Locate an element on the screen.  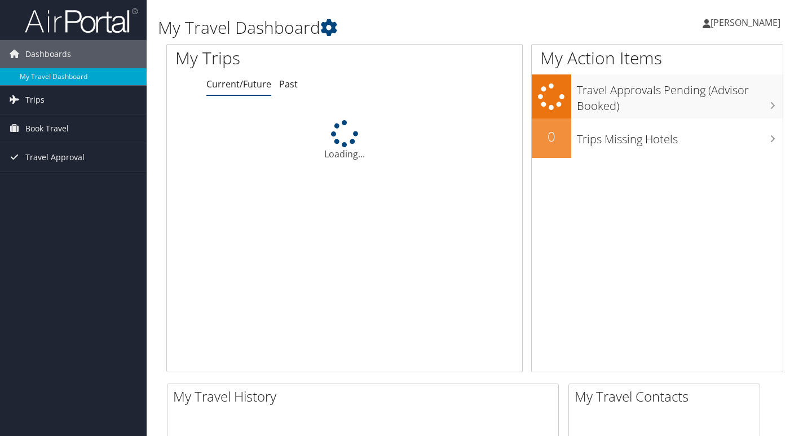
span: Book Travel is located at coordinates (47, 129).